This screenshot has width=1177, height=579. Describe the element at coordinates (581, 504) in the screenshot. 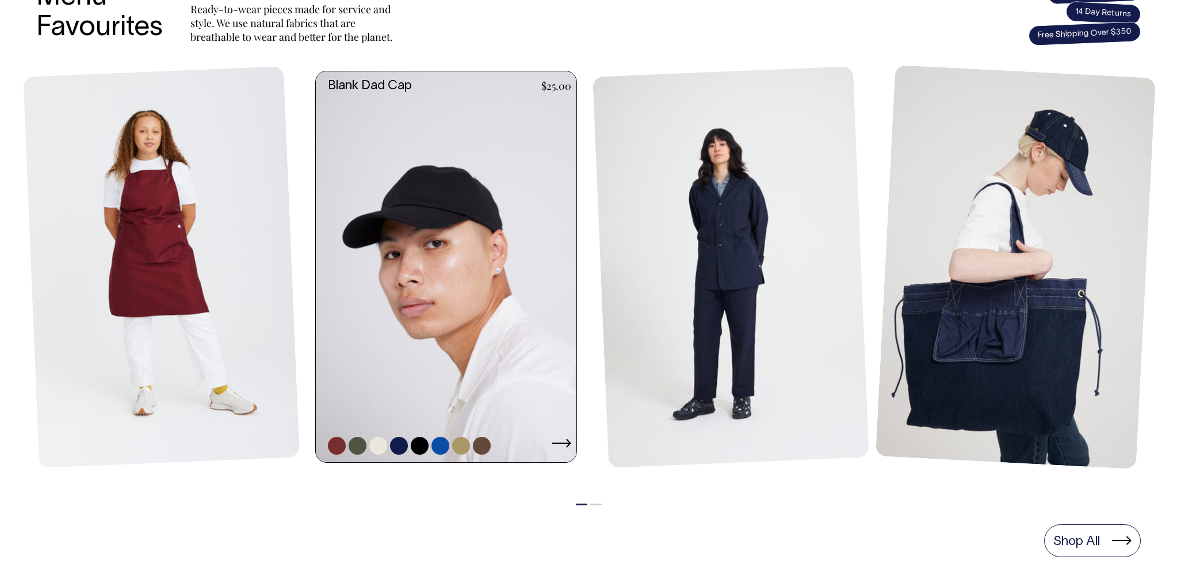

I see `button: 1 of 2` at that location.